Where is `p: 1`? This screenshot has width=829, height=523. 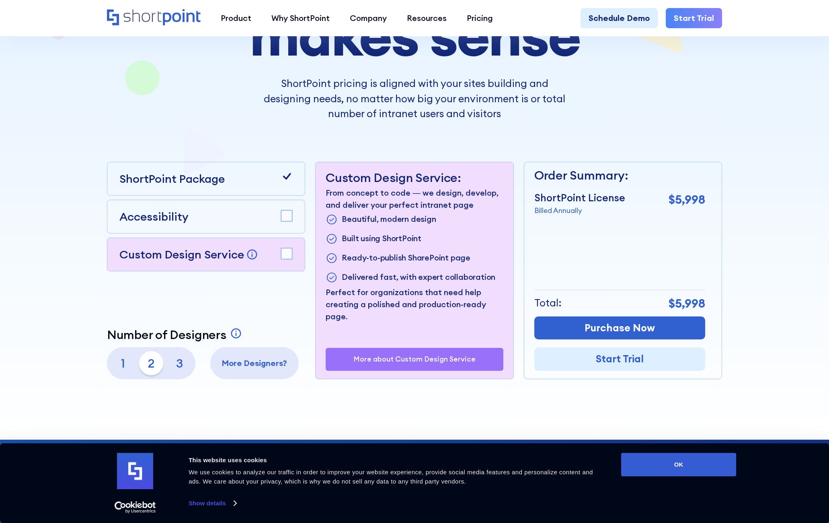 p: 1 is located at coordinates (123, 363).